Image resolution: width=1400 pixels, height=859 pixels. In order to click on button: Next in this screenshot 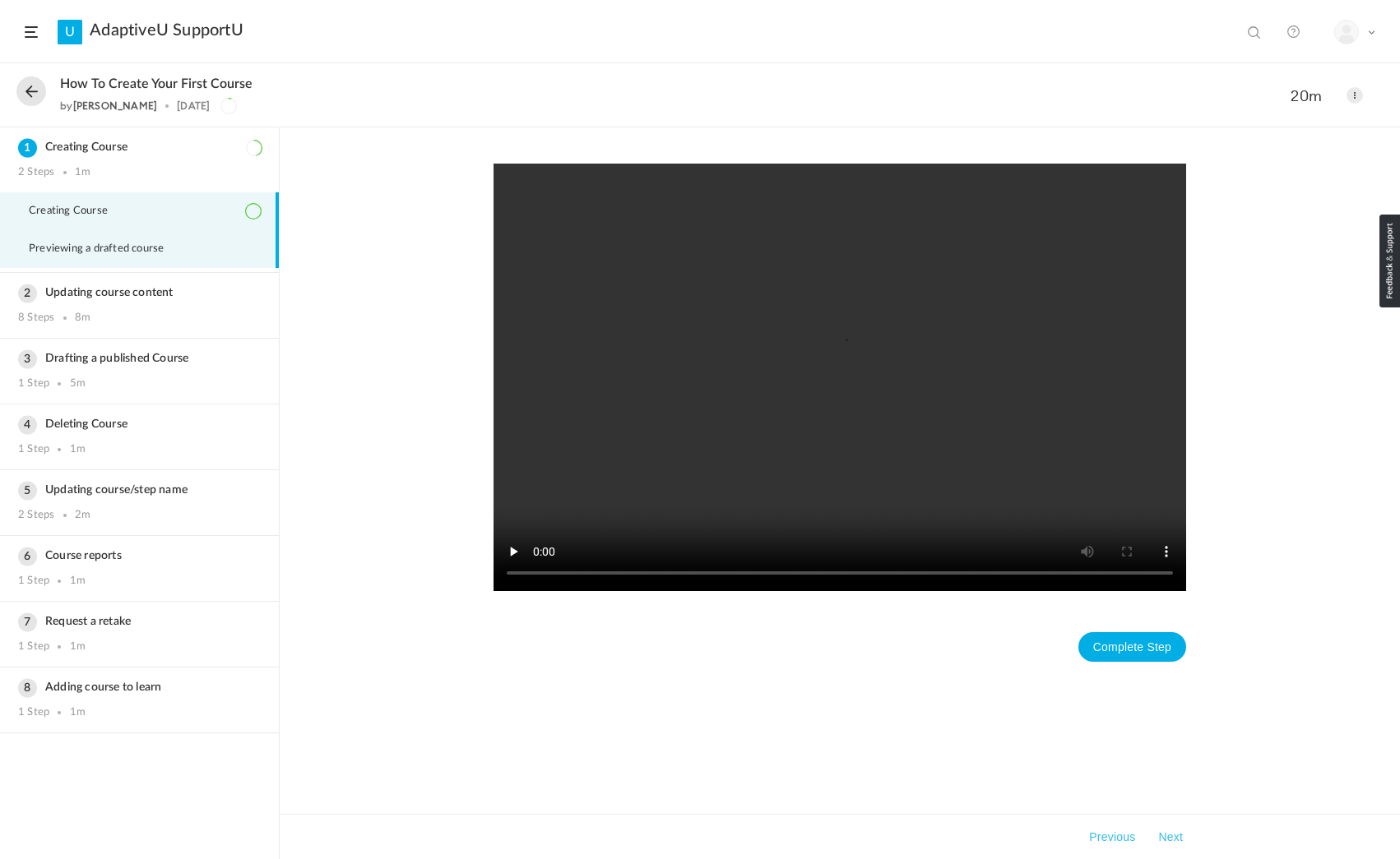, I will do `click(1171, 837)`.